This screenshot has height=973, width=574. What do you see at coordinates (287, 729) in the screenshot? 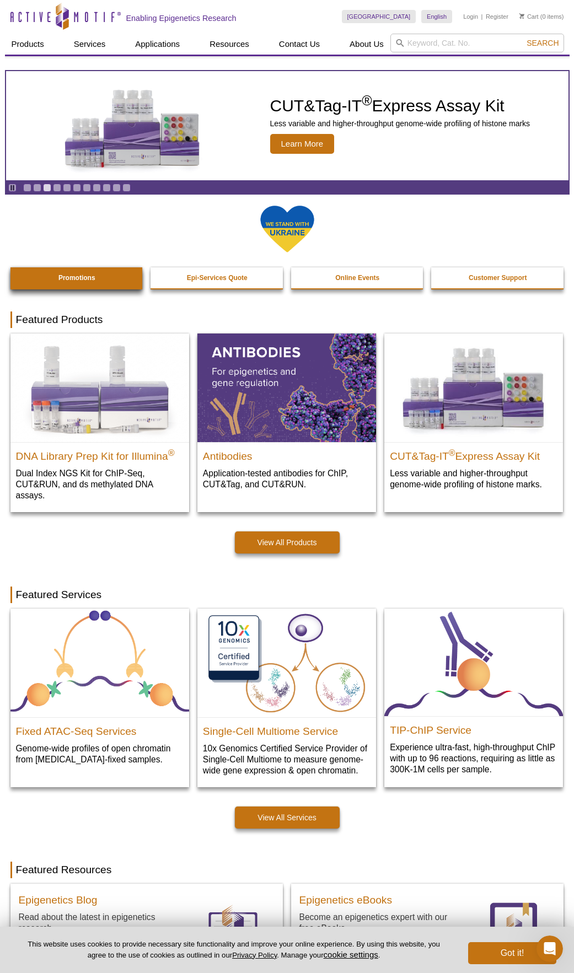
I see `h2: Single-Cell Multiome Service` at bounding box center [287, 729].